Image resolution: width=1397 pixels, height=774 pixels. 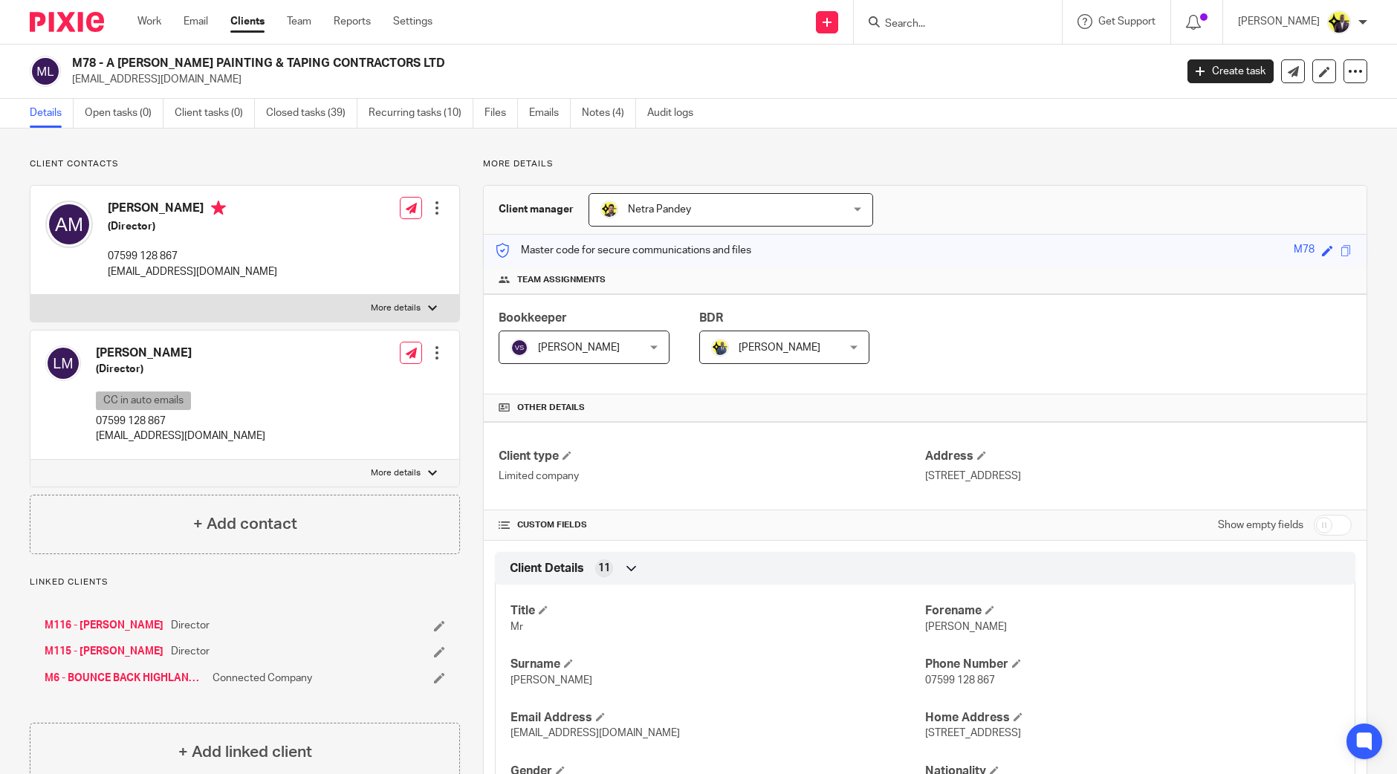 What do you see at coordinates (718, 611) in the screenshot?
I see `h4: Title` at bounding box center [718, 611].